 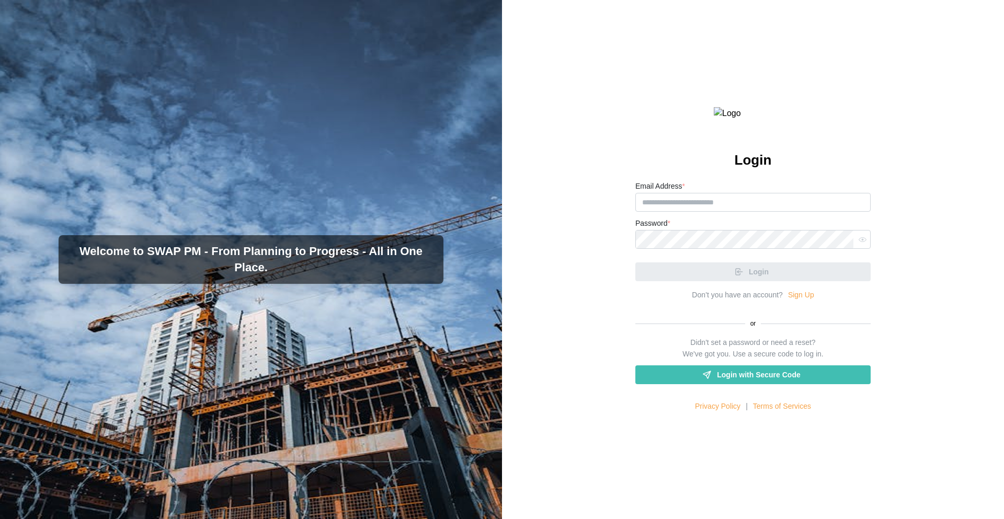 I want to click on a: Sign Up, so click(x=801, y=296).